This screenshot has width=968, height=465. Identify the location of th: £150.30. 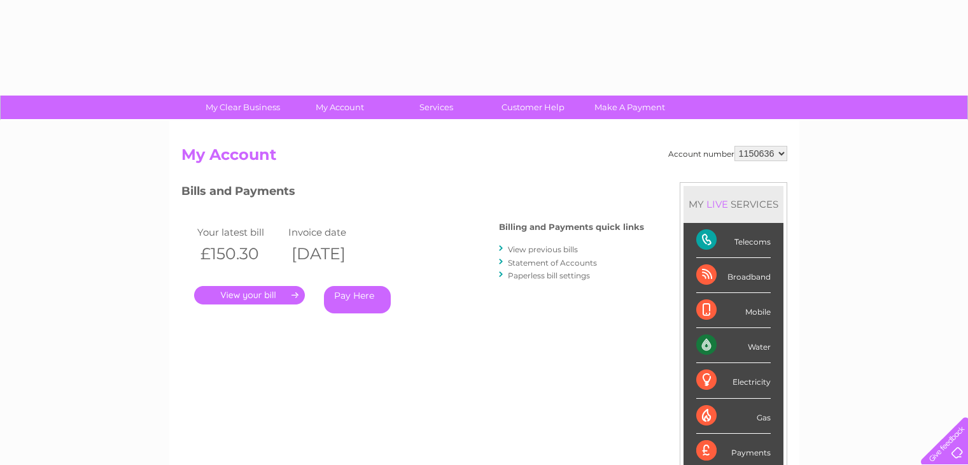
(240, 253).